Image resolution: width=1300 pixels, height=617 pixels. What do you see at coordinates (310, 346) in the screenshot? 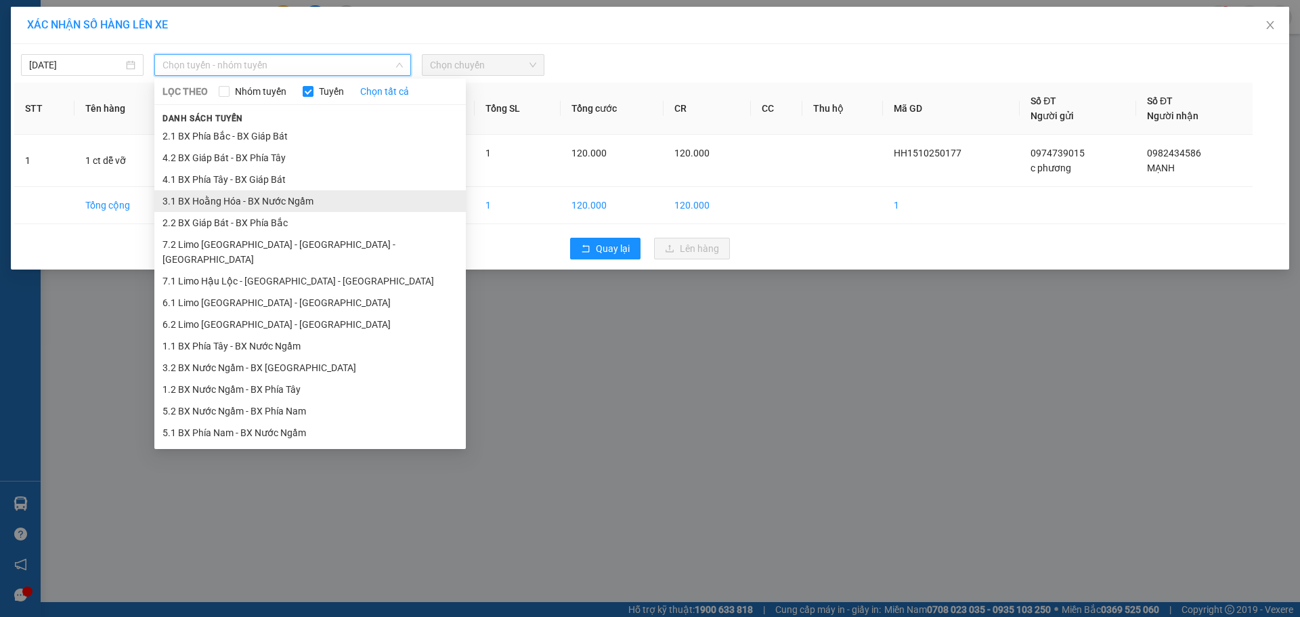
I see `li: 1.1 BX Phía Tây - BX Nước Ngầm` at bounding box center [310, 346].